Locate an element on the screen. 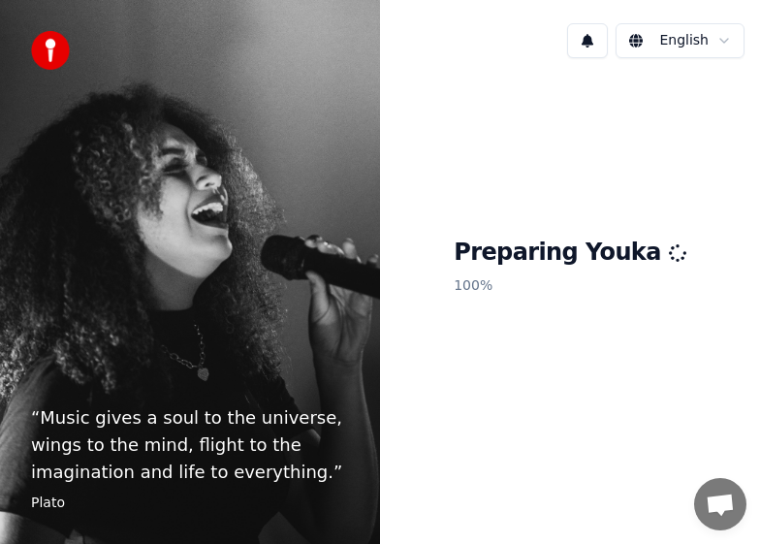 The width and height of the screenshot is (760, 544). img: youka is located at coordinates (50, 50).